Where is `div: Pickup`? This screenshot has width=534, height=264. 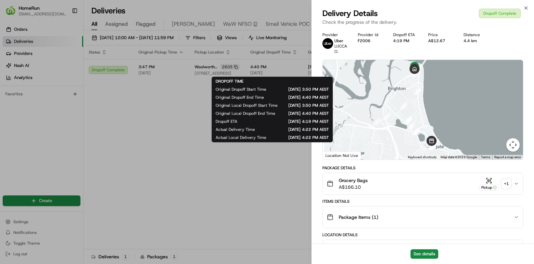 div: Pickup is located at coordinates (489, 187).